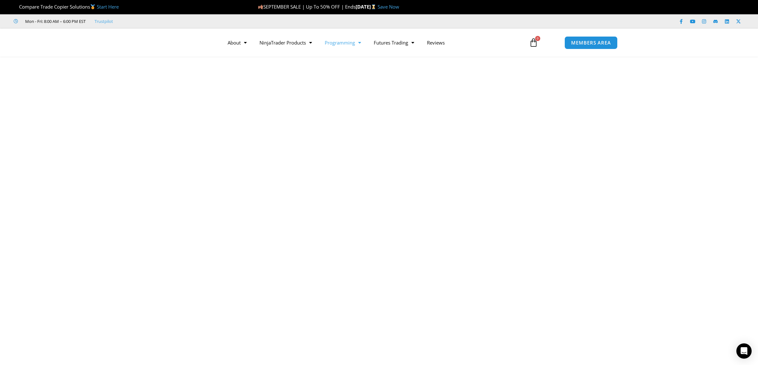  I want to click on img: LogoAI | Affordable Indicators – NinjaTrader, so click(174, 43).